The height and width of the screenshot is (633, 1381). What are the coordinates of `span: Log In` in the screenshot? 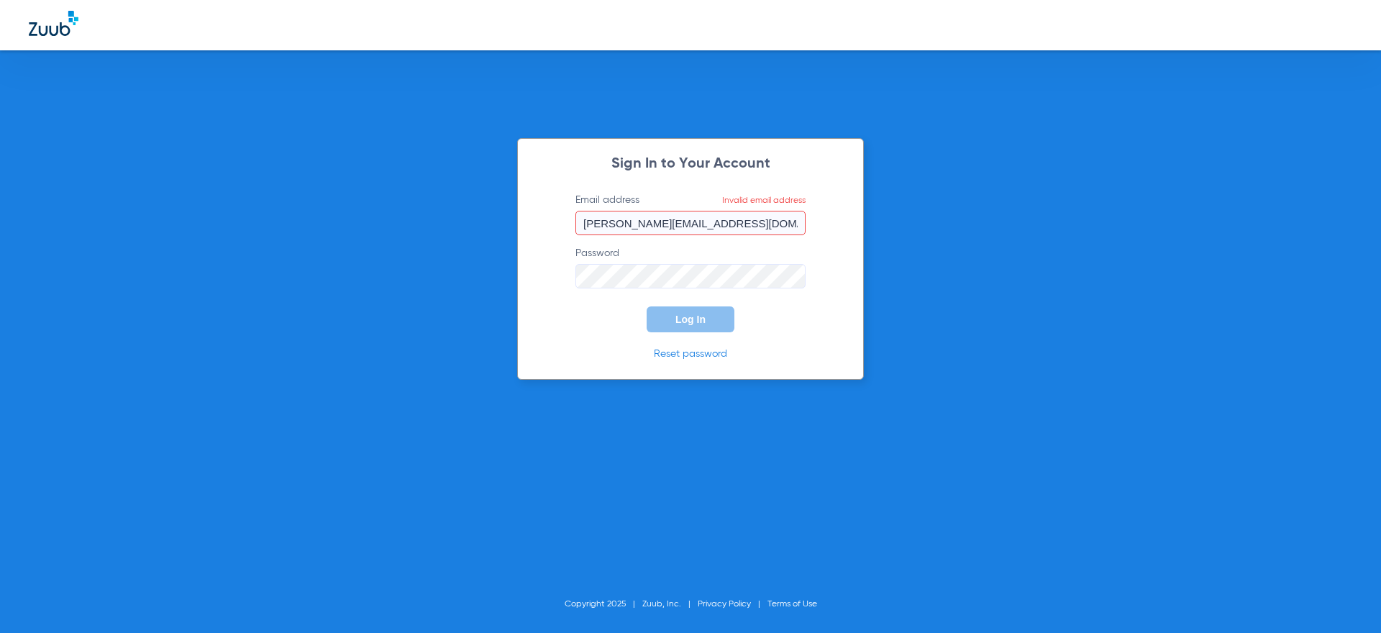 It's located at (691, 319).